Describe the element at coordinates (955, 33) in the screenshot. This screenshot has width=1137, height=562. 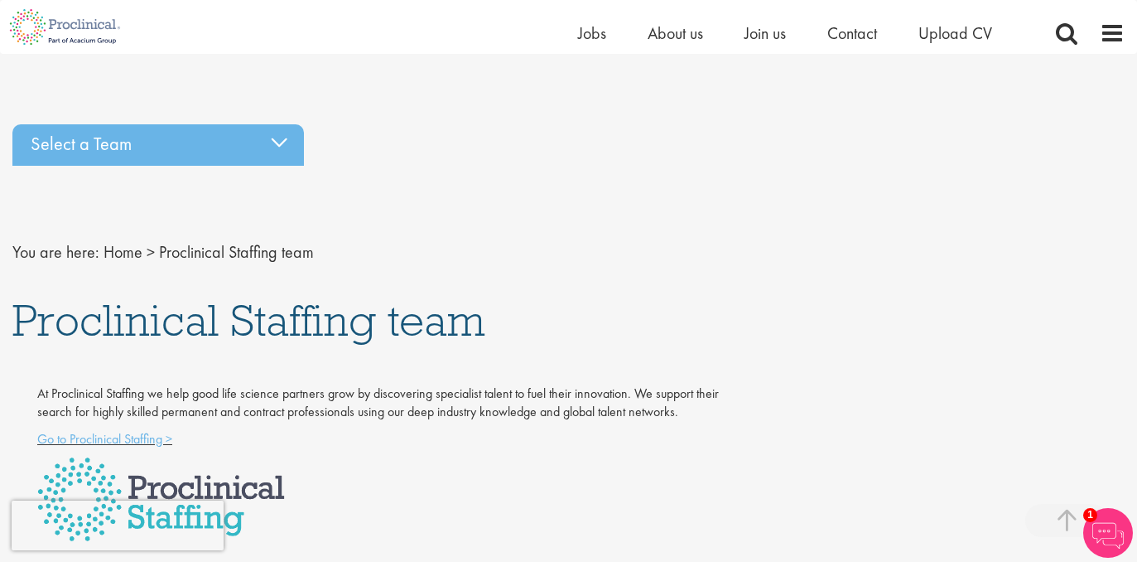
I see `span: Upload CV` at that location.